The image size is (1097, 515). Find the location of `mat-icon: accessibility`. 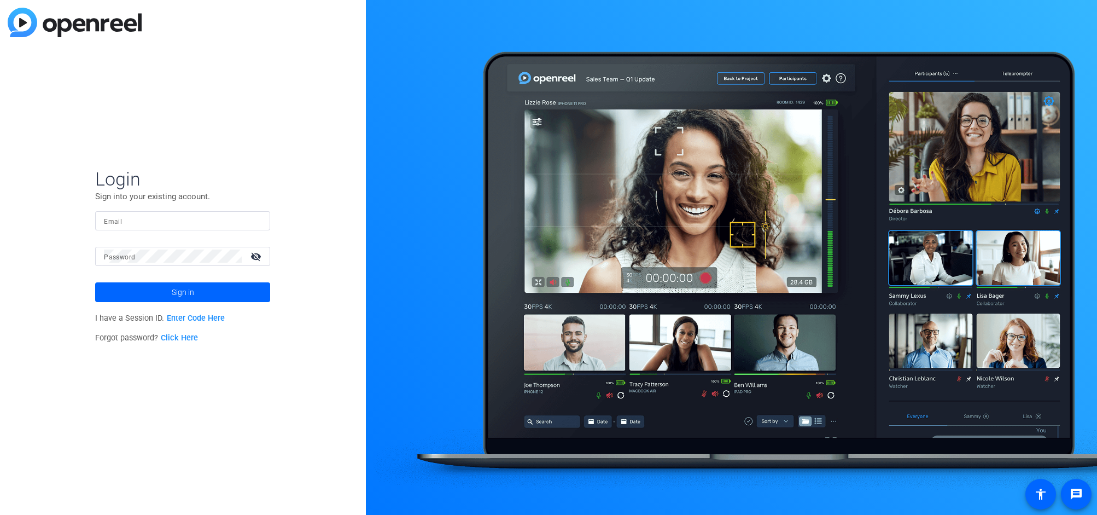

mat-icon: accessibility is located at coordinates (1041, 494).